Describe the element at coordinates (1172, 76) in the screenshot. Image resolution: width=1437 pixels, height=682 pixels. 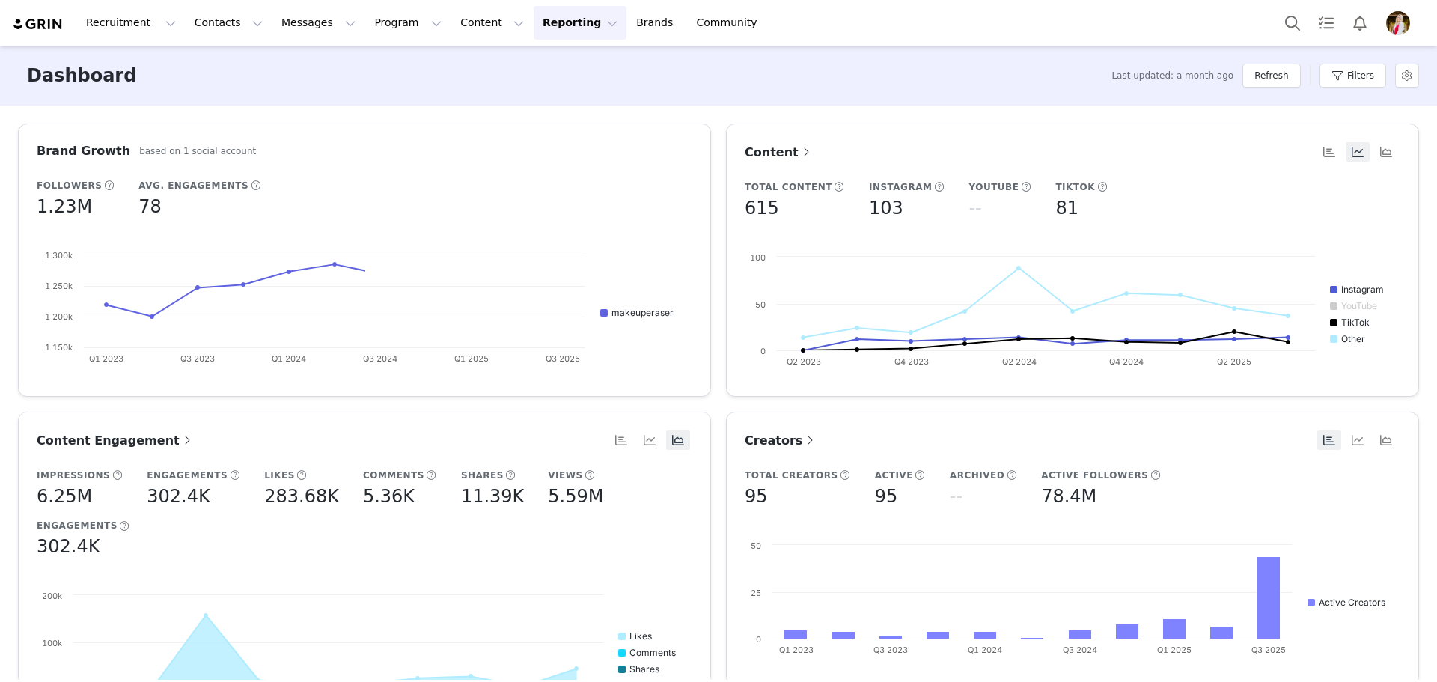
I see `span: Last updated: a month ago` at that location.